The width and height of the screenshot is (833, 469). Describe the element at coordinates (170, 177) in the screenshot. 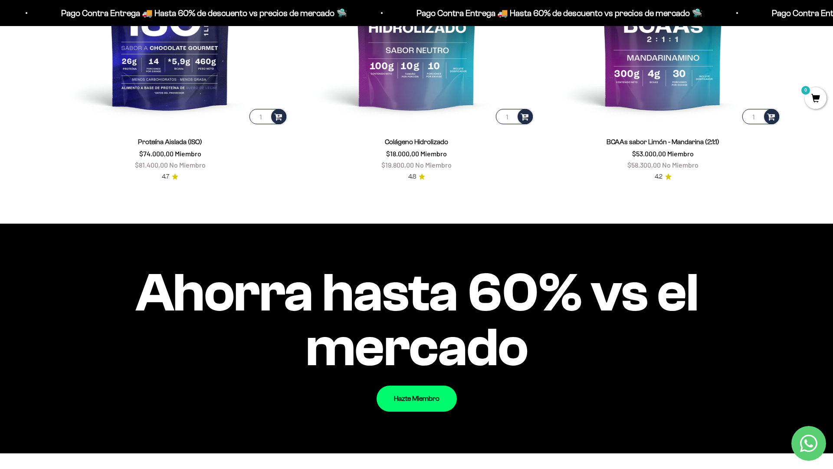

I see `a: 4.74.7 de 5.0 estrellas` at that location.